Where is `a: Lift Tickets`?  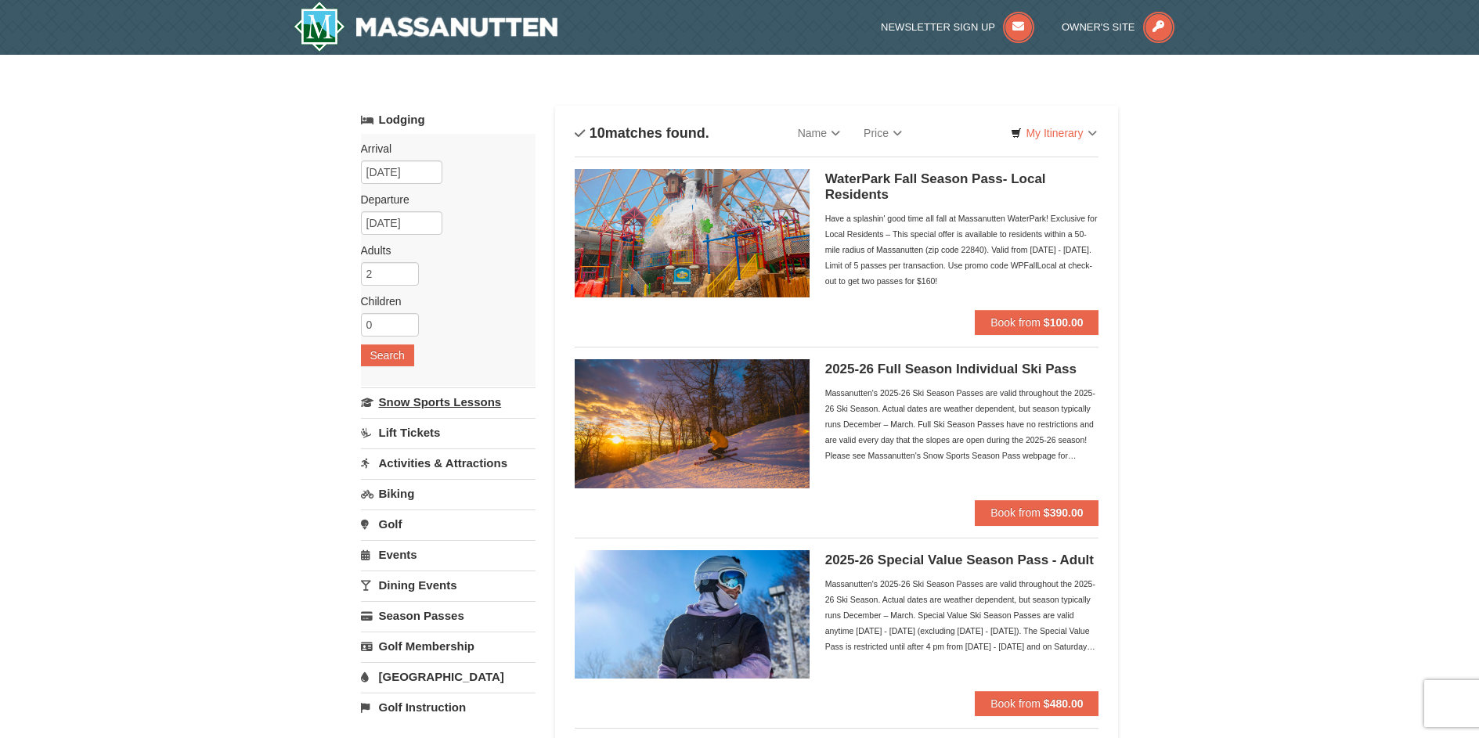
a: Lift Tickets is located at coordinates (448, 432).